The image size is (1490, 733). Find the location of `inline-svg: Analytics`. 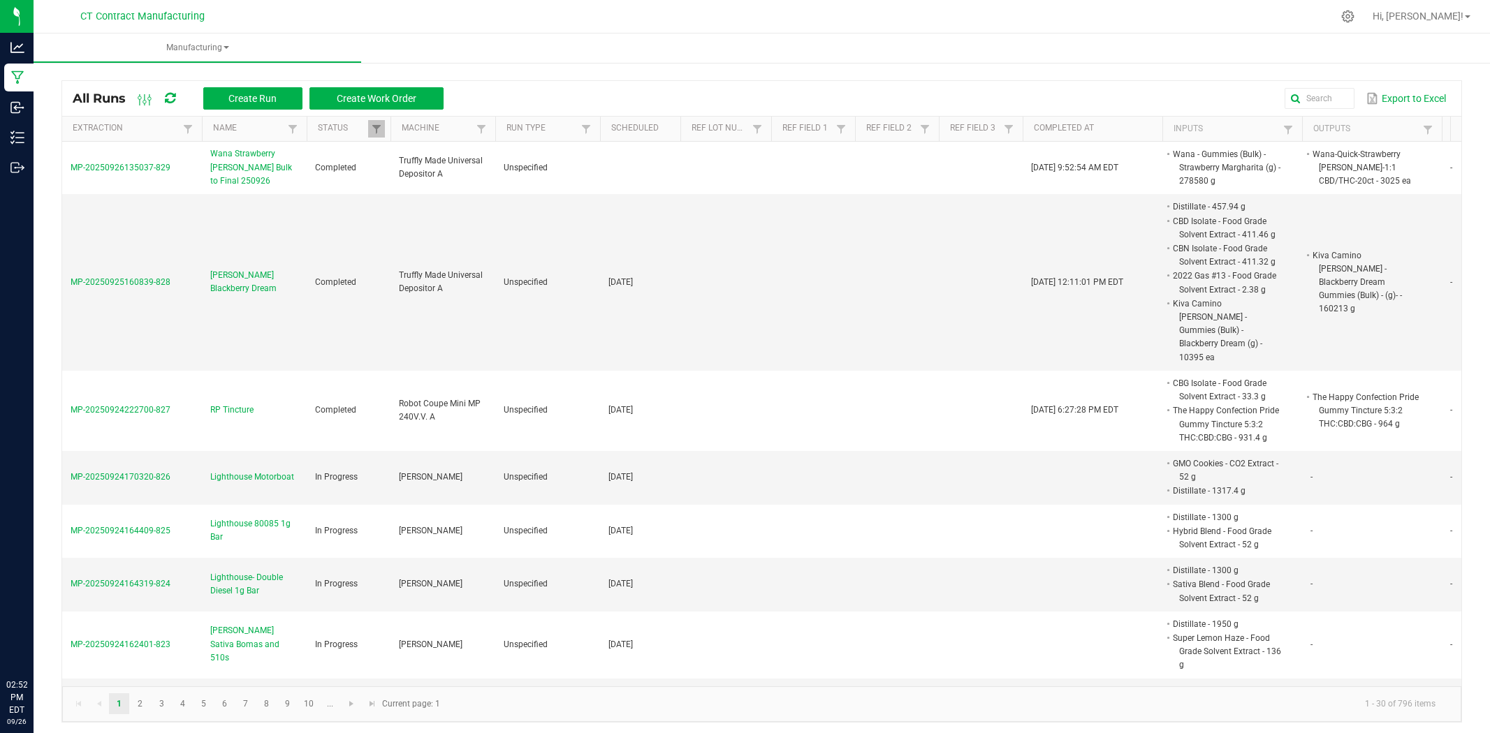

inline-svg: Analytics is located at coordinates (17, 48).